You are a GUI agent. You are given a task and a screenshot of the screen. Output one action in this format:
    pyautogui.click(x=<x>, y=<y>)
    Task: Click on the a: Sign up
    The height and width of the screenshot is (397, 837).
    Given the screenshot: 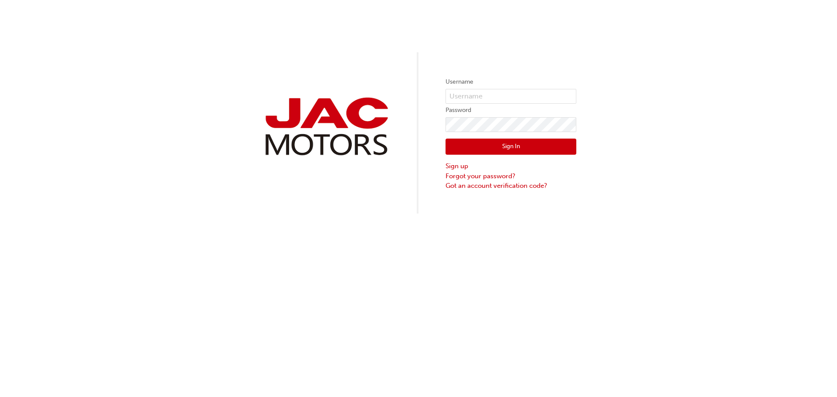 What is the action you would take?
    pyautogui.click(x=511, y=166)
    